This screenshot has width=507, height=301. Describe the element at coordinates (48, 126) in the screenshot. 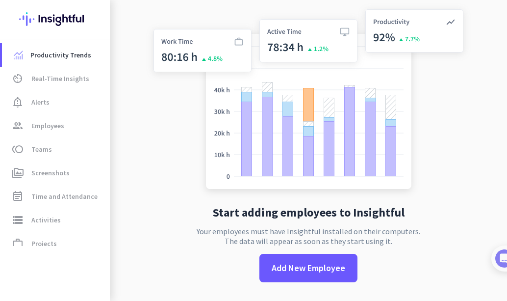

I see `span: Employees` at that location.